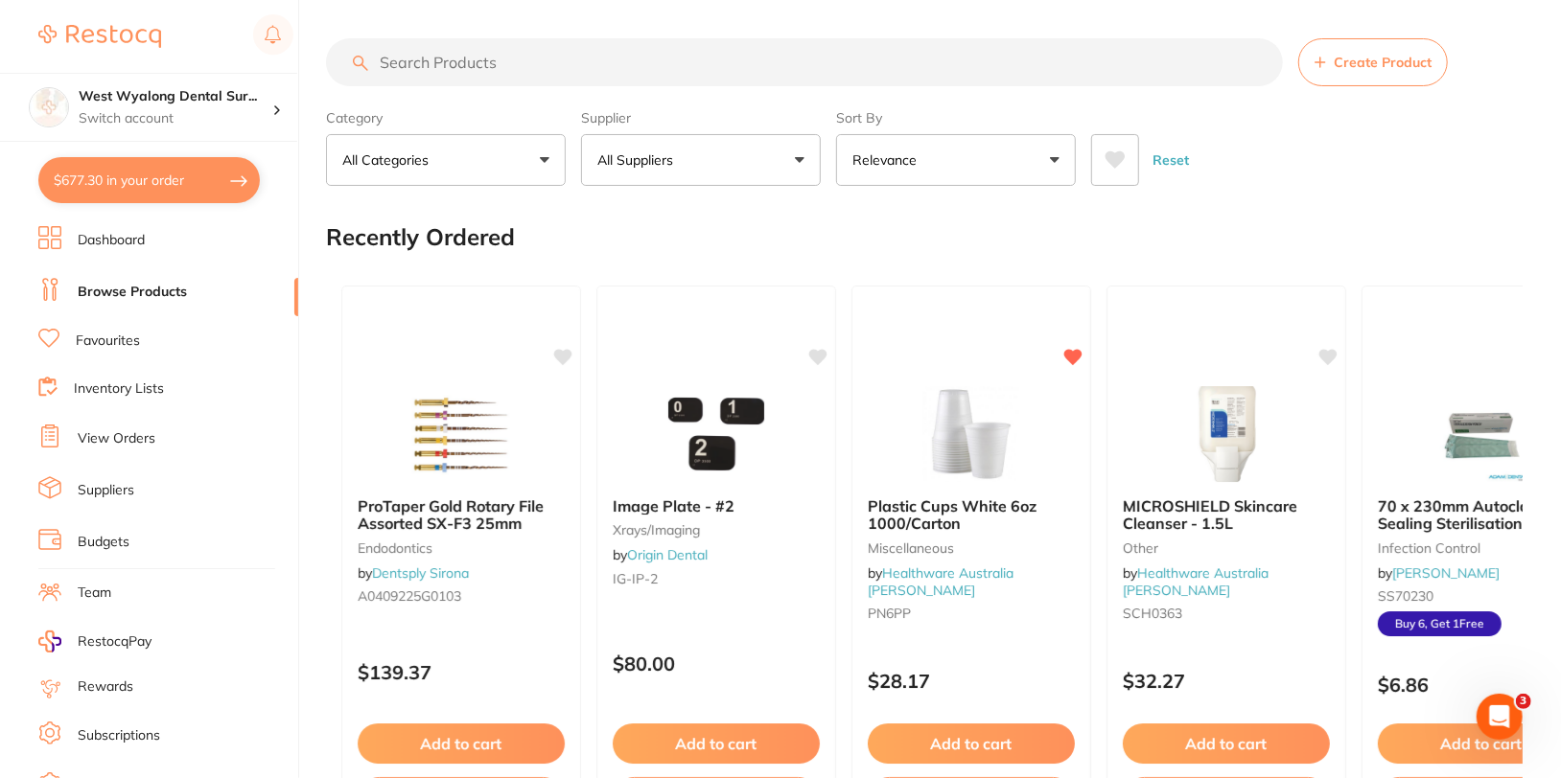 This screenshot has height=778, width=1561. Describe the element at coordinates (116, 439) in the screenshot. I see `a: View Orders` at that location.